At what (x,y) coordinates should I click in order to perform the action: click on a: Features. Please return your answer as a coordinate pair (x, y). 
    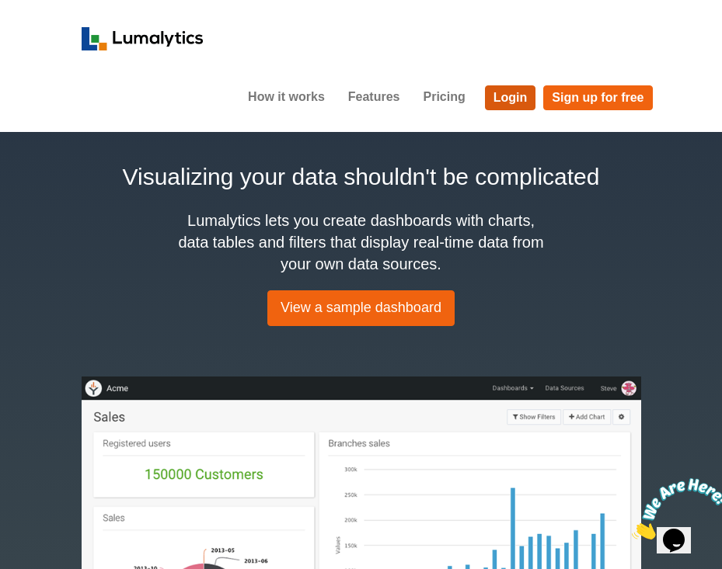
    Looking at the image, I should click on (374, 97).